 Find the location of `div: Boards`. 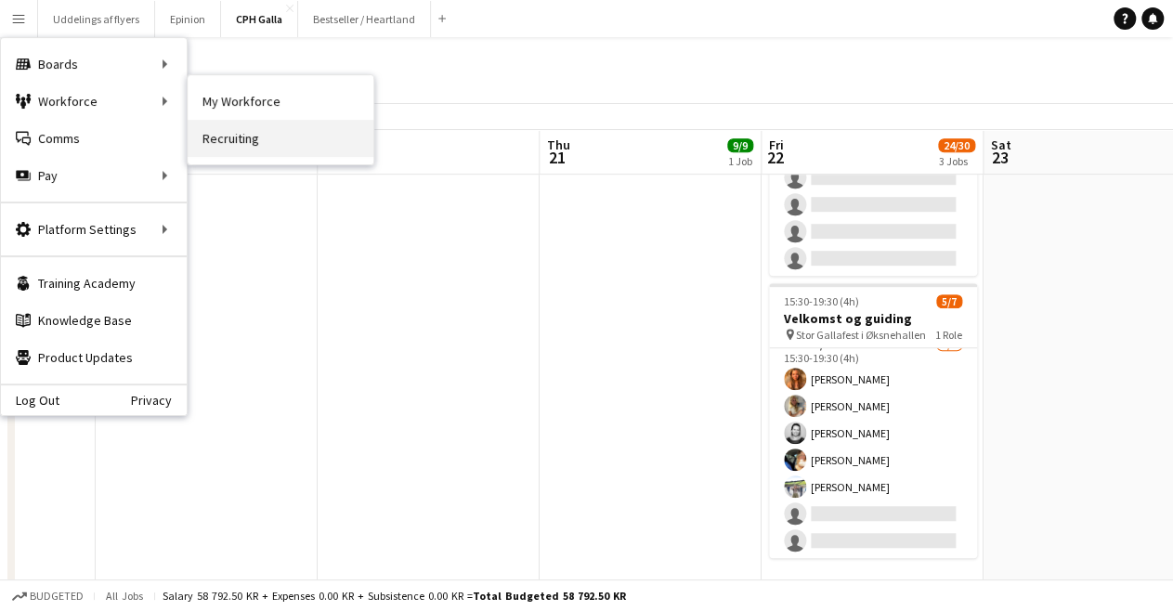

div: Boards is located at coordinates (94, 64).